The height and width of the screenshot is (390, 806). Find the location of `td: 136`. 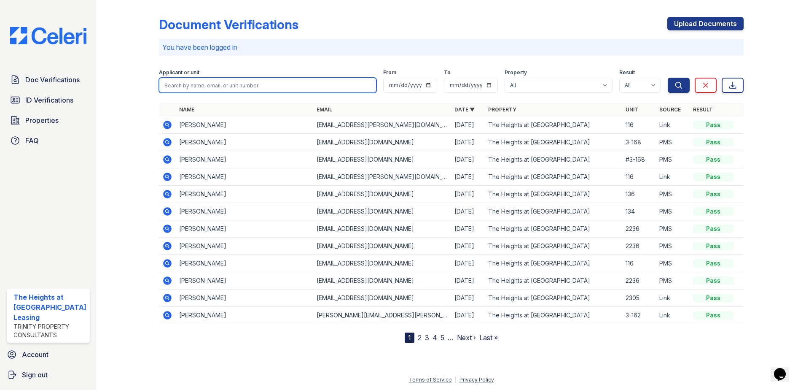

td: 136 is located at coordinates (639, 194).